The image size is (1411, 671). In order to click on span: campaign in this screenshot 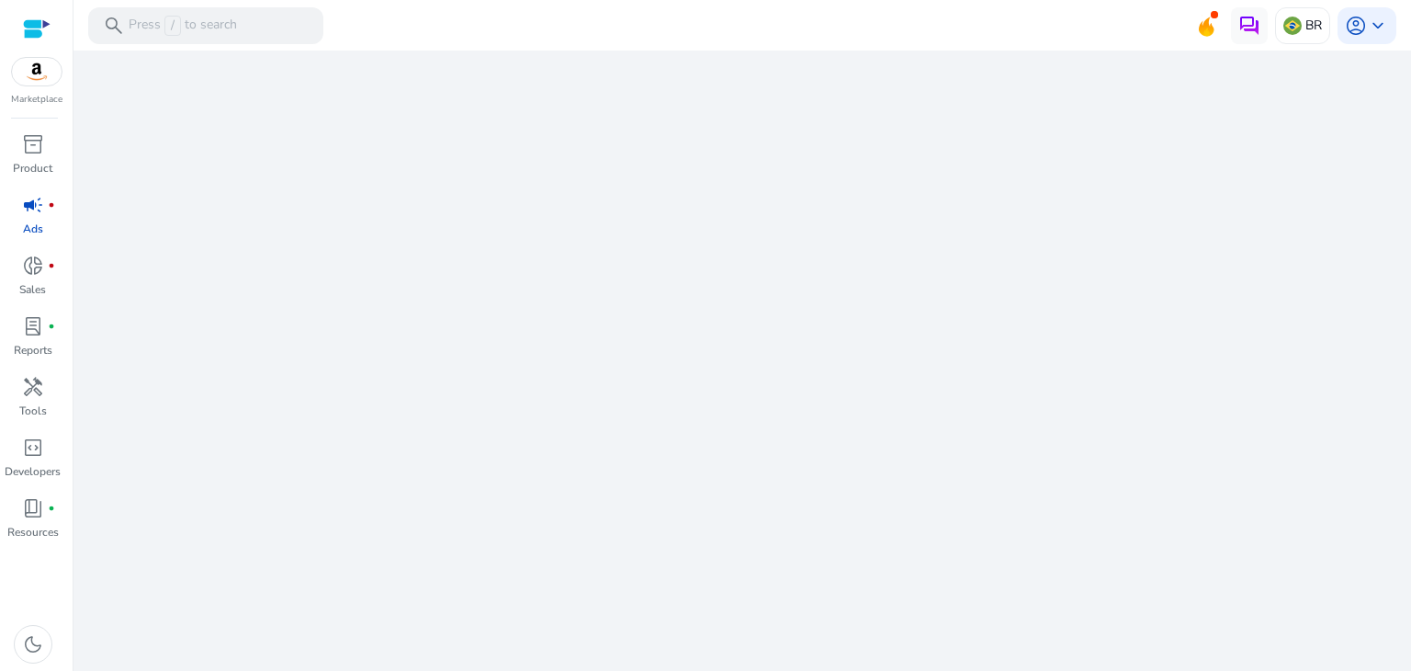, I will do `click(33, 205)`.